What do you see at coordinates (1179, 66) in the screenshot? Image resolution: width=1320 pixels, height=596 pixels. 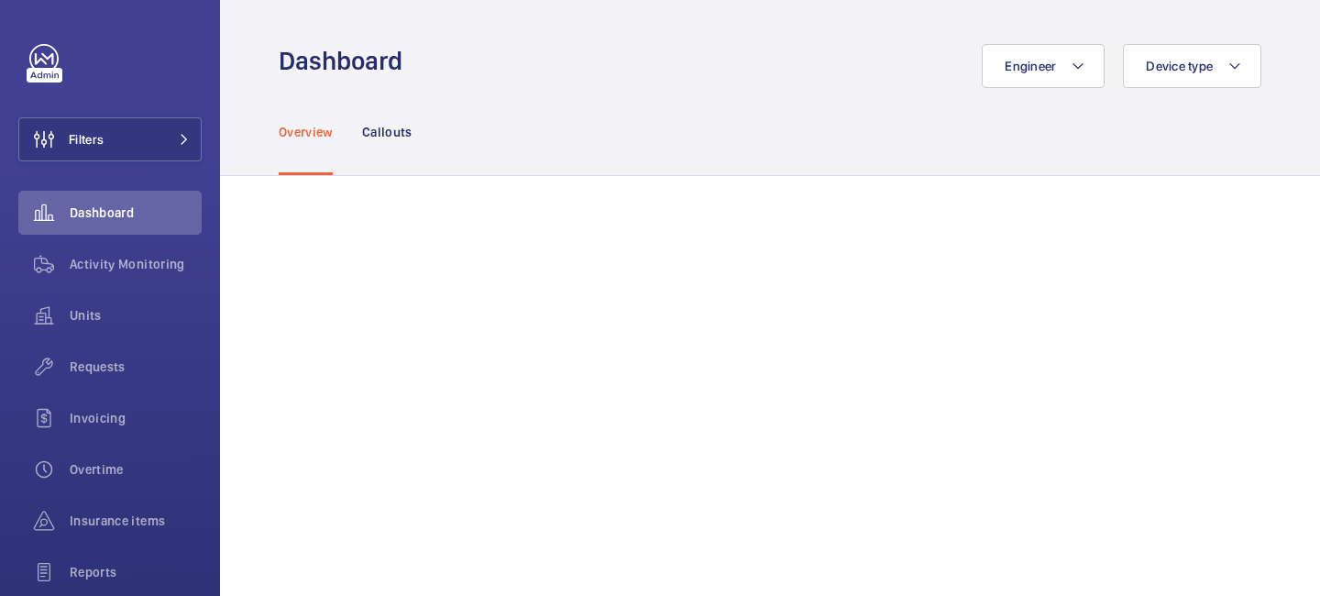 I see `span: Device type` at bounding box center [1179, 66].